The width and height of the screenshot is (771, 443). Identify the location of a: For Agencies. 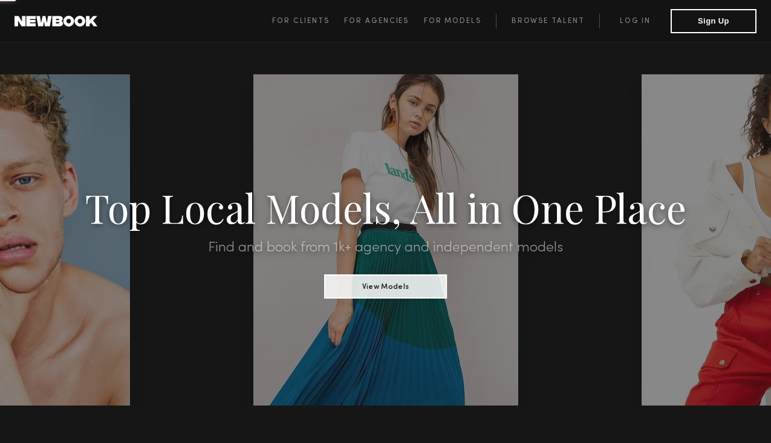
(383, 21).